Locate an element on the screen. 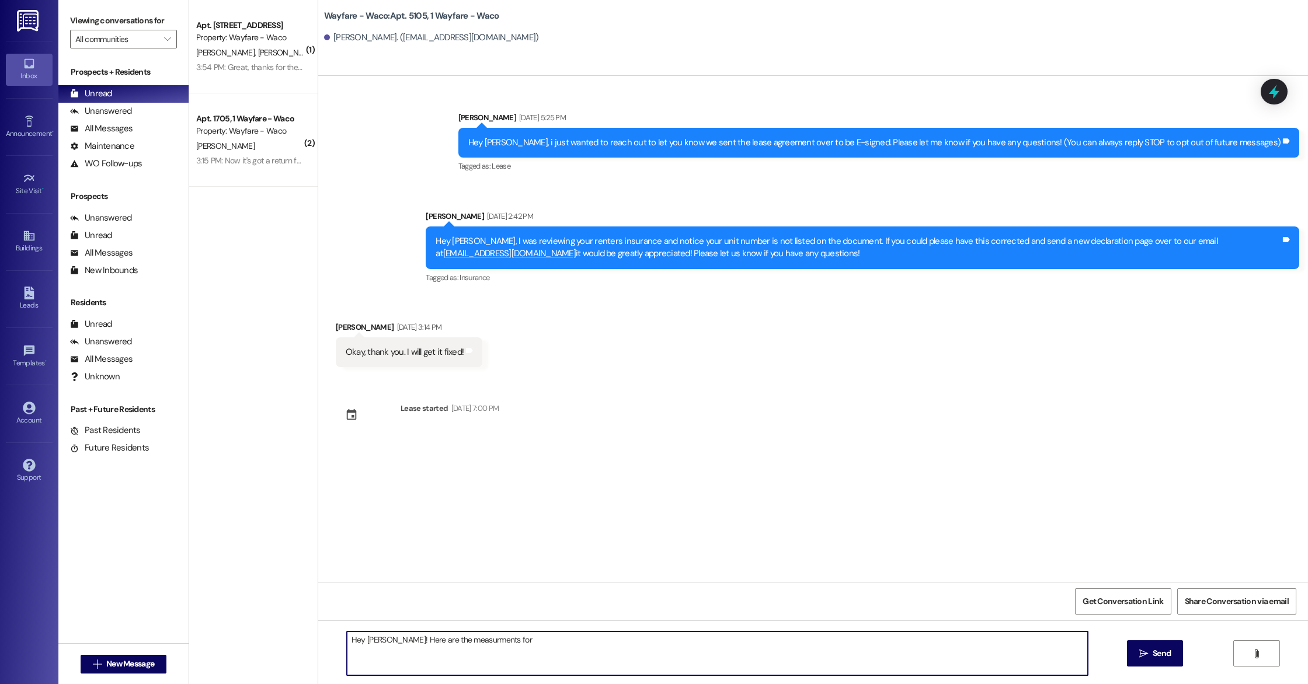  div: Prospects is located at coordinates (123, 196).